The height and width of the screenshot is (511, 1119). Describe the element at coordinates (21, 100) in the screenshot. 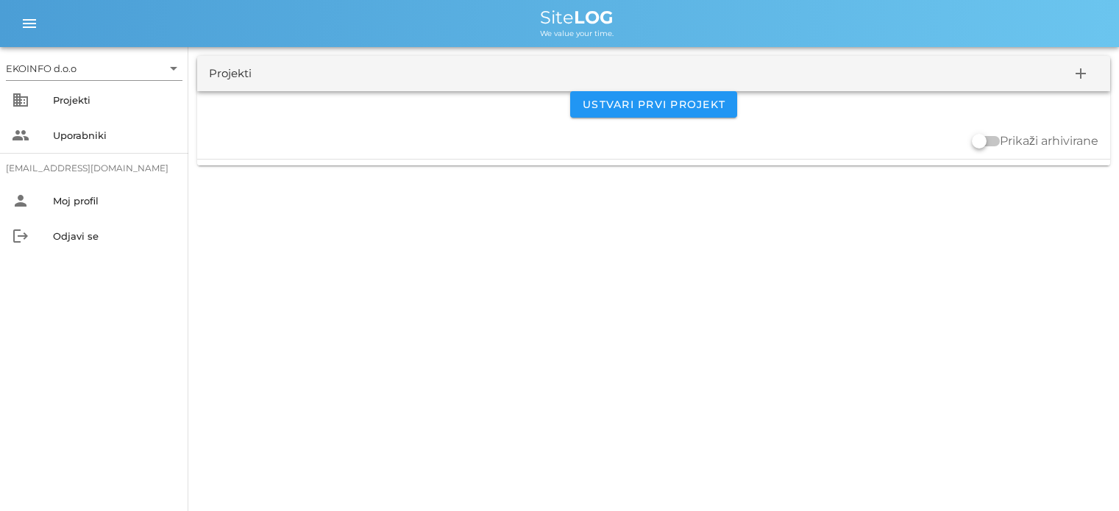

I see `i: business` at that location.